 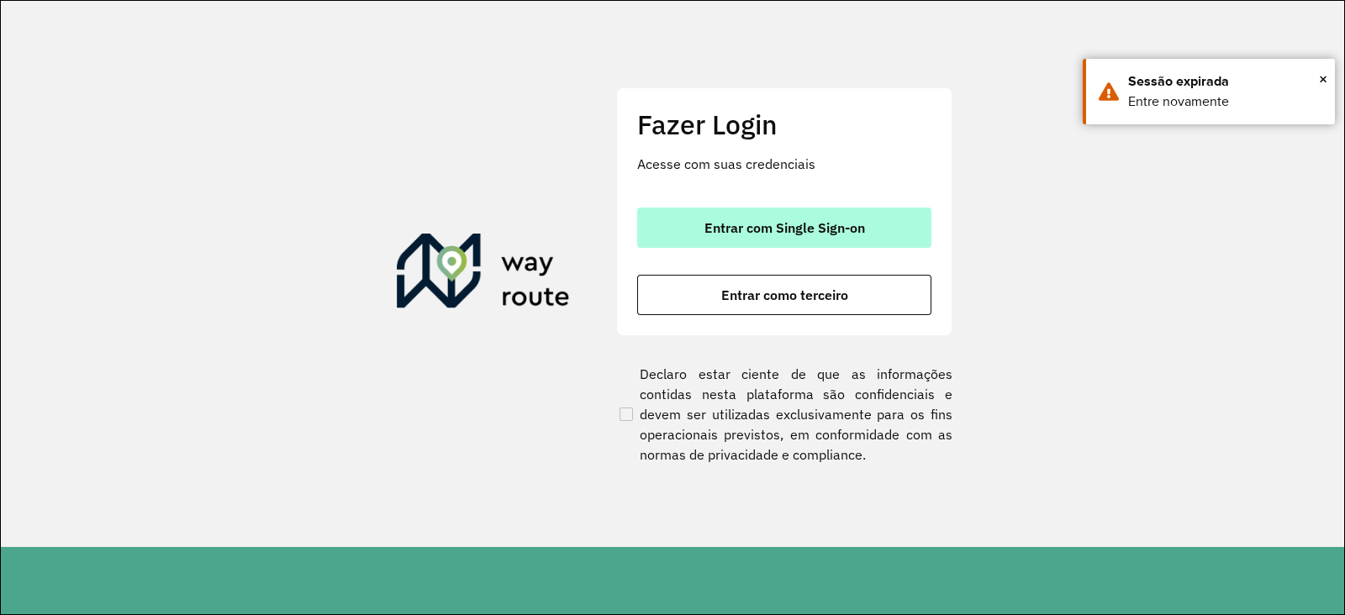 I want to click on span: Entrar como terceiro, so click(x=784, y=295).